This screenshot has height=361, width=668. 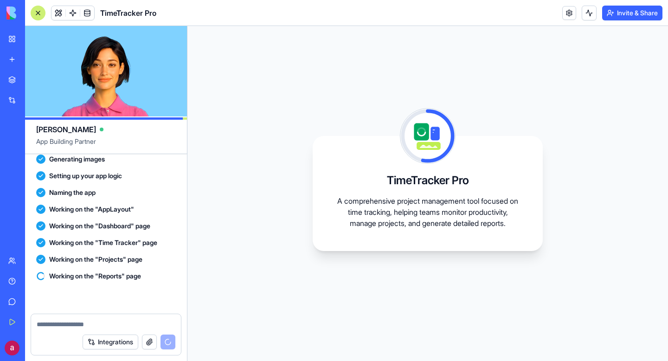 What do you see at coordinates (12, 348) in the screenshot?
I see `img: ACg8ocL5Tk4VoHE-mWqHl-s9sPR_6J5t6LtsiUzAXrAWF_Z27KnxOw=s96-c` at bounding box center [12, 348].